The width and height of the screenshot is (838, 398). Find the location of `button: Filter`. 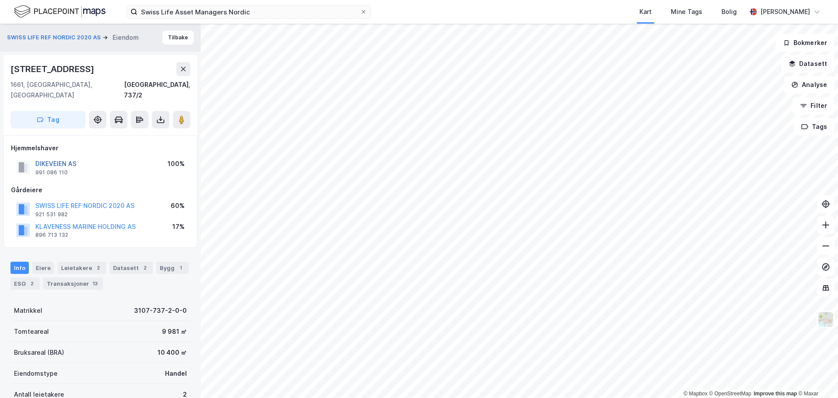

button: Filter is located at coordinates (814, 106).